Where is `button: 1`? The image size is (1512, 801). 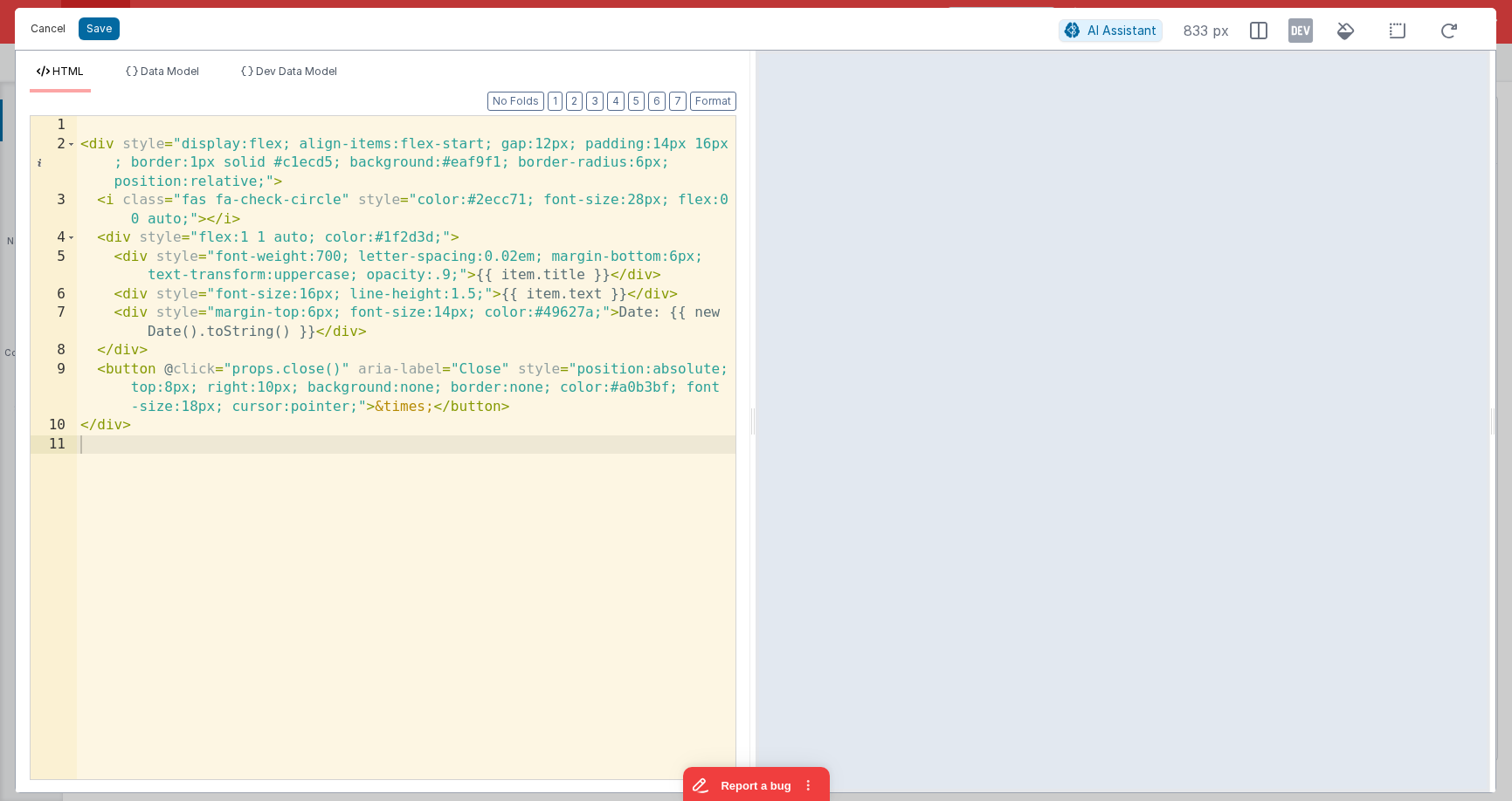
button: 1 is located at coordinates (555, 101).